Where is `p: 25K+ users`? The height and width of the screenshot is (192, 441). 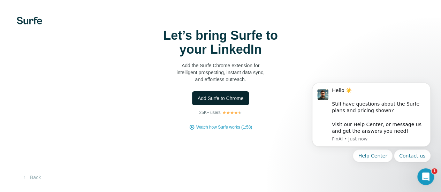 p: 25K+ users is located at coordinates (209, 113).